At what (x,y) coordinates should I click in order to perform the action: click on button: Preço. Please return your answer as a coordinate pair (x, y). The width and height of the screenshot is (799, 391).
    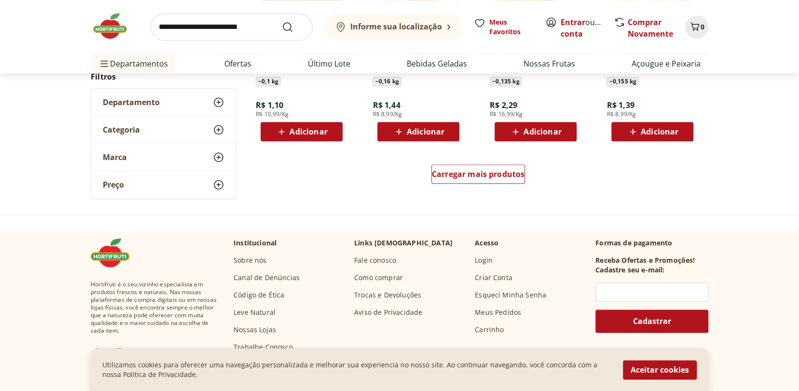
    Looking at the image, I should click on (164, 185).